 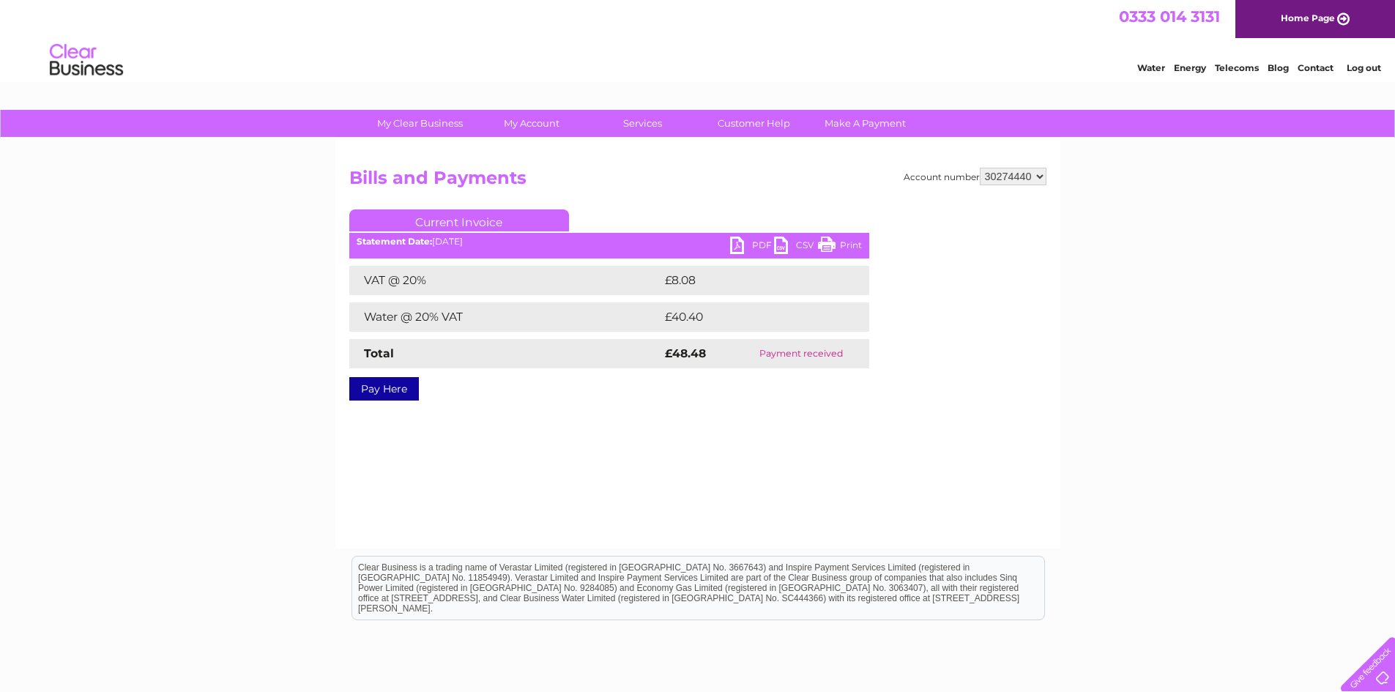 I want to click on td: Payment received, so click(x=801, y=354).